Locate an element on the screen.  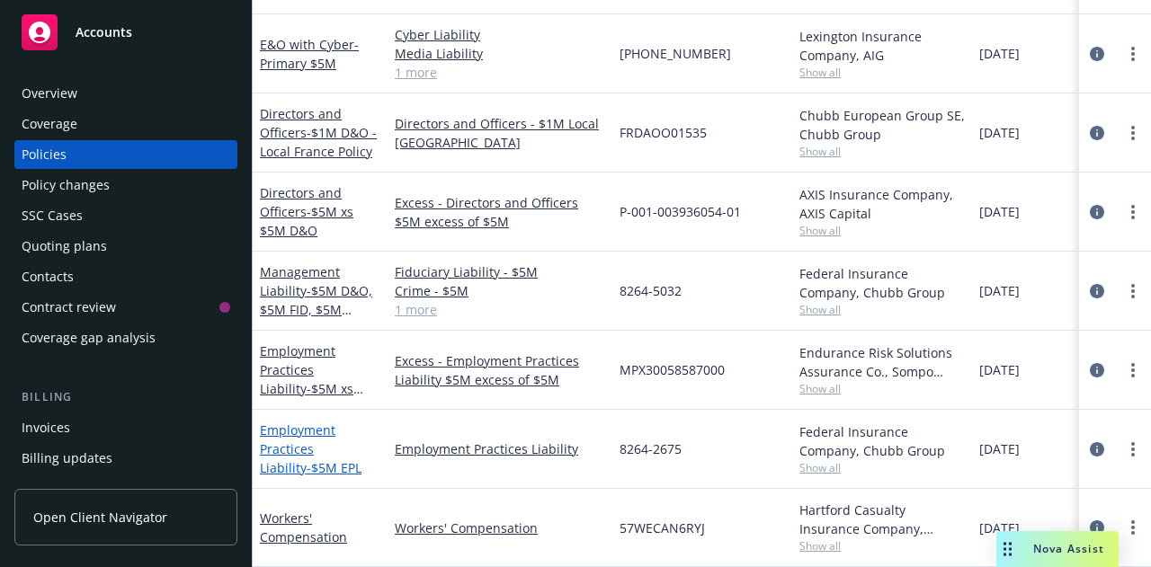
div: Coverage gap analysis is located at coordinates (88, 338).